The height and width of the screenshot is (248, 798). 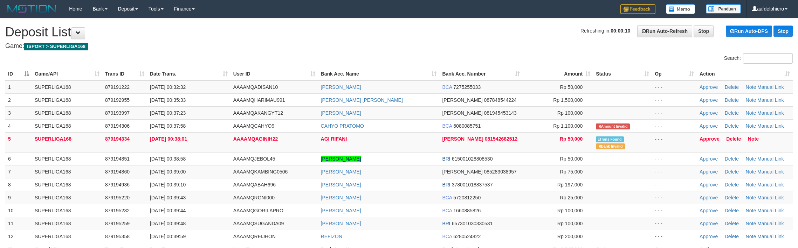 I want to click on span: Copy 5720812250 to clipboard, so click(x=467, y=198).